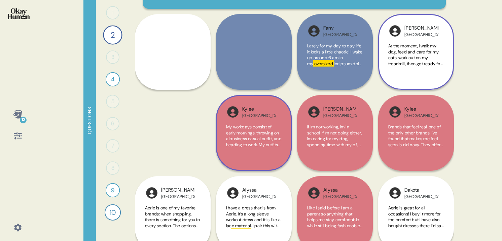 The width and height of the screenshot is (502, 241). What do you see at coordinates (113, 168) in the screenshot?
I see `div: 8` at bounding box center [113, 168].